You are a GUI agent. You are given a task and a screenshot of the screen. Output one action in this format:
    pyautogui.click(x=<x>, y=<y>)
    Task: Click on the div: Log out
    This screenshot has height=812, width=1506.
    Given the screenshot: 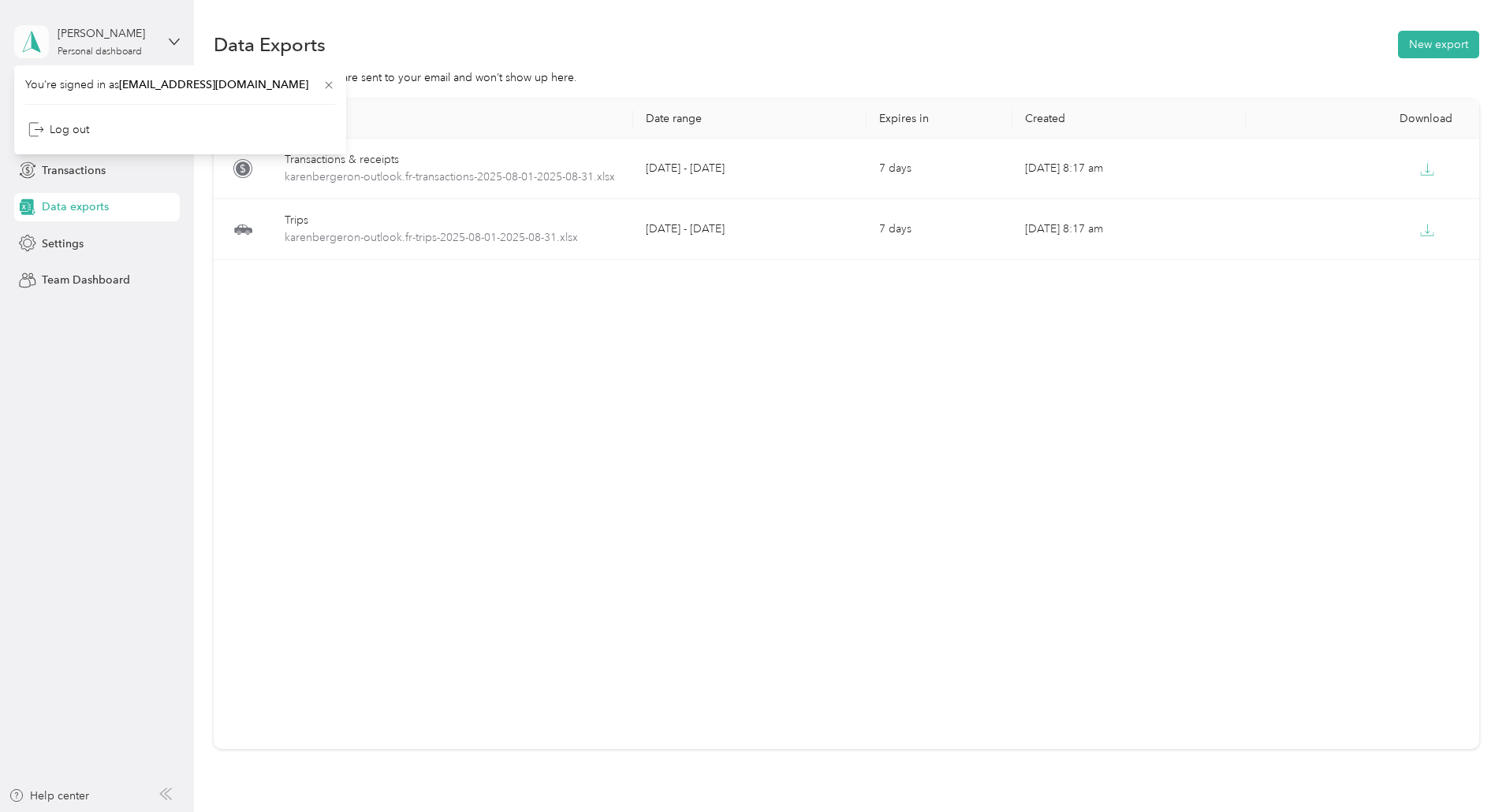 What is the action you would take?
    pyautogui.click(x=58, y=129)
    